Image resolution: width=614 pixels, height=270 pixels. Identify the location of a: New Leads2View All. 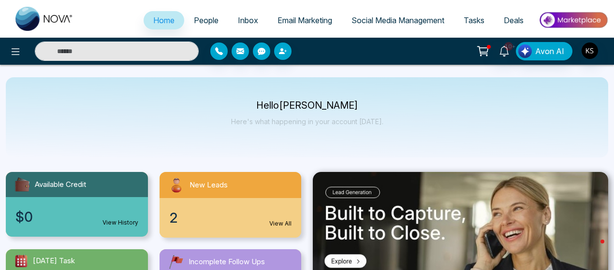
(231, 205).